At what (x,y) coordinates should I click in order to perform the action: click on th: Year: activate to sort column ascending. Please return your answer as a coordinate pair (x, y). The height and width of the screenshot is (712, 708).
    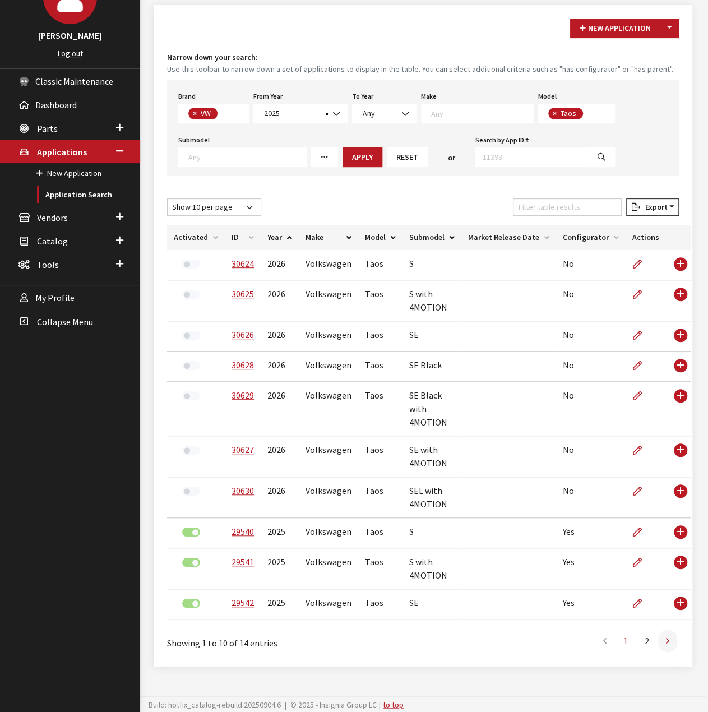
    Looking at the image, I should click on (280, 237).